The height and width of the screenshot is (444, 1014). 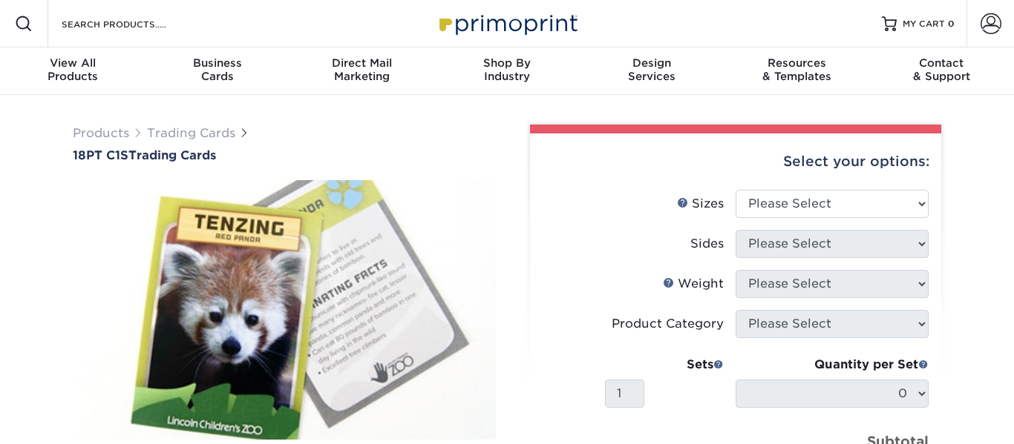 I want to click on div: Industry, so click(x=506, y=70).